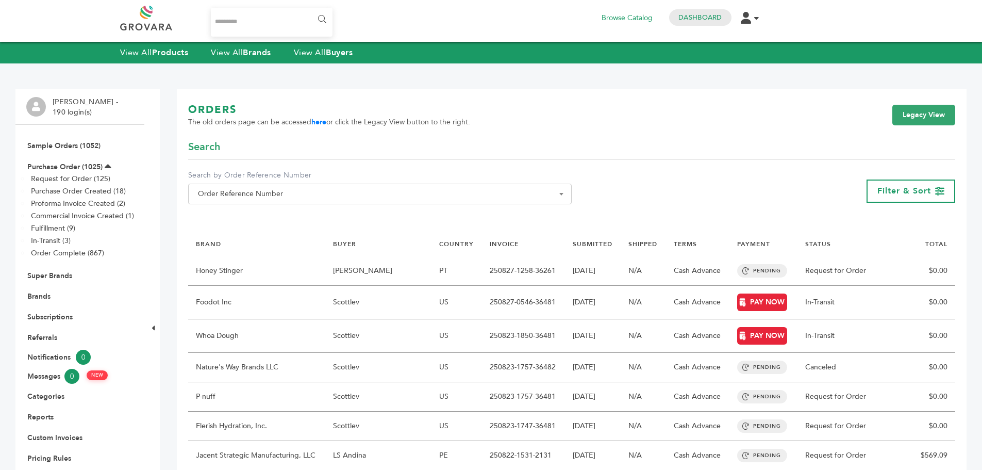 The image size is (982, 470). Describe the element at coordinates (456, 244) in the screenshot. I see `a: COUNTRY` at that location.